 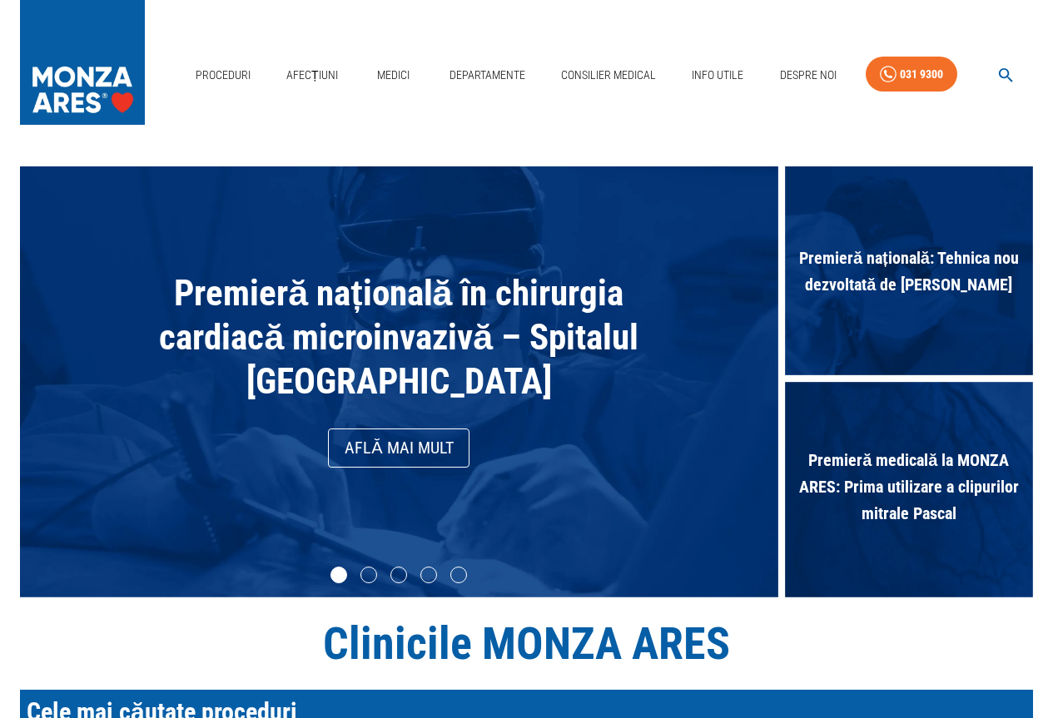 I want to click on a: Despre Noi, so click(x=808, y=75).